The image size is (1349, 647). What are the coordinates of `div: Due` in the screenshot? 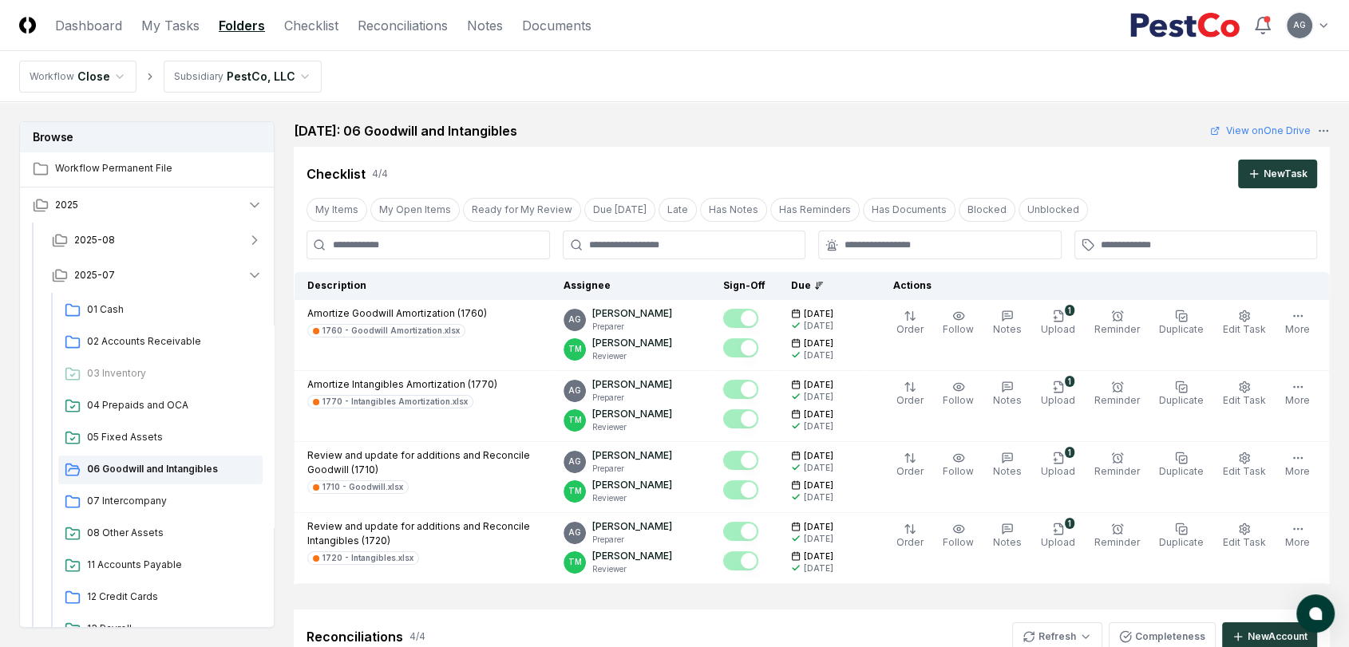 It's located at (823, 286).